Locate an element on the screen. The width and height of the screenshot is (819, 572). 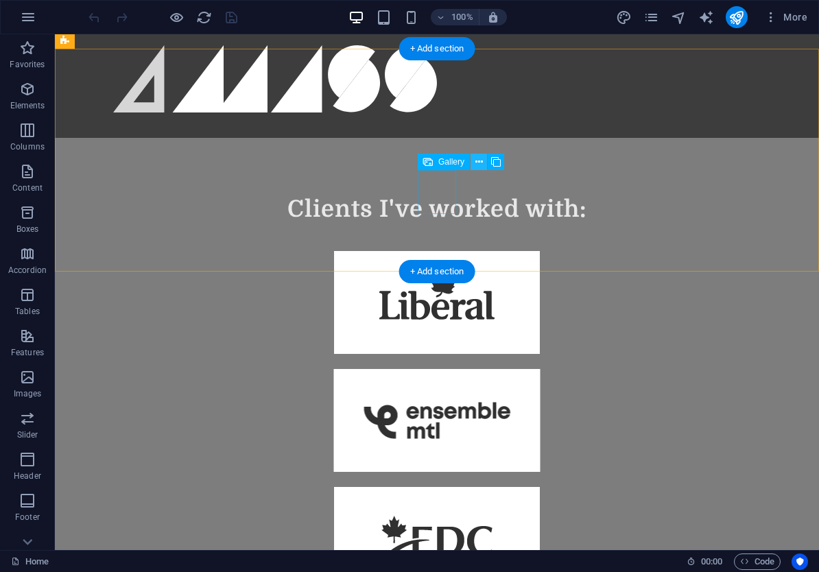
i: Pages (Ctrl+Alt+S) is located at coordinates (651, 17).